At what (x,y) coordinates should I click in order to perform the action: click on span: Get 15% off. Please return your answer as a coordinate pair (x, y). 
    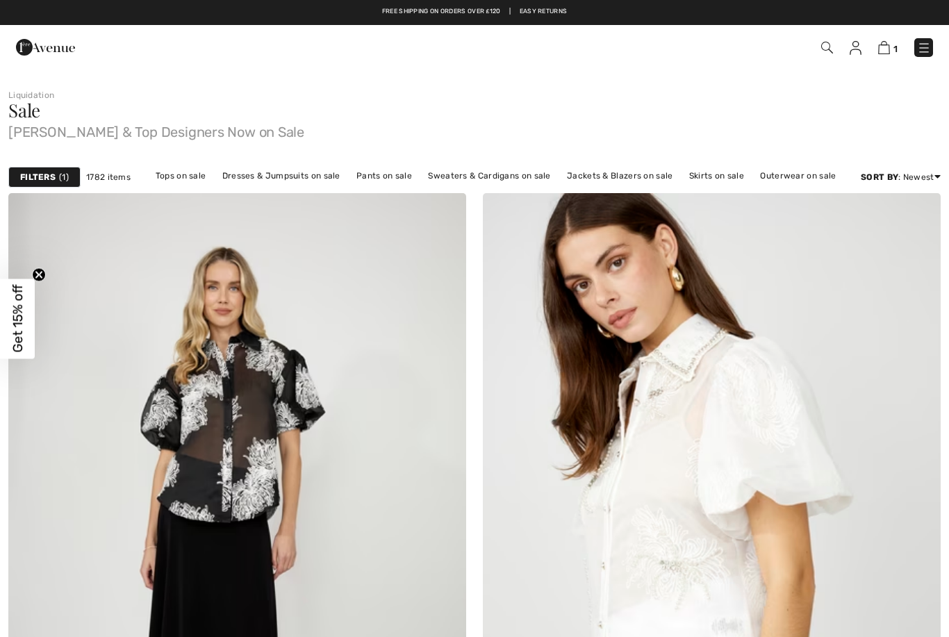
    Looking at the image, I should click on (17, 319).